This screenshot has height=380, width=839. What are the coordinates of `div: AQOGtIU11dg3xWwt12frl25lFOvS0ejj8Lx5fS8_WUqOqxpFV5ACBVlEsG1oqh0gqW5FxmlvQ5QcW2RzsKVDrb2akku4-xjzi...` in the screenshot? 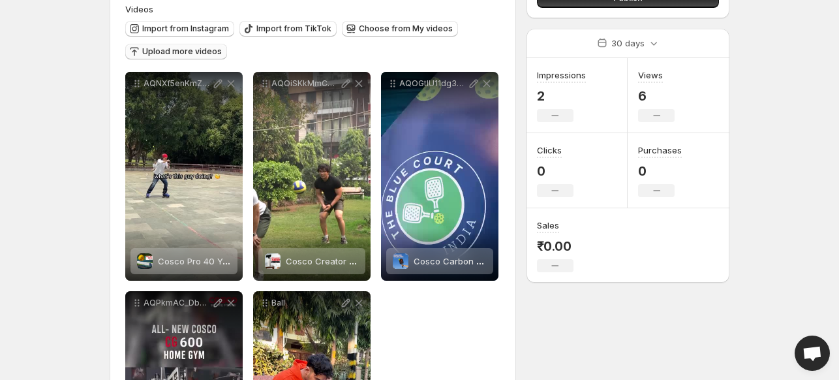 It's located at (440, 176).